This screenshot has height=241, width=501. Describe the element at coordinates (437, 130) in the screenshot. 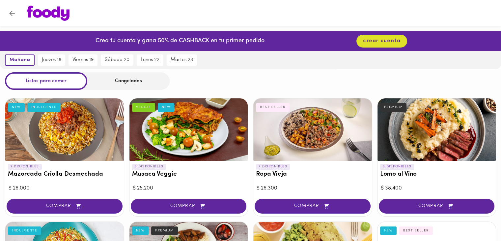

I see `div: Lomo al Vino` at that location.